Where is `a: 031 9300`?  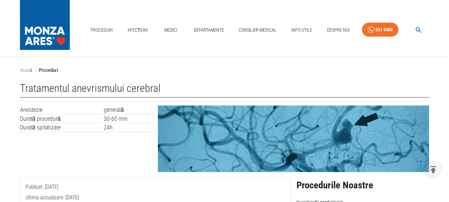 a: 031 9300 is located at coordinates (381, 30).